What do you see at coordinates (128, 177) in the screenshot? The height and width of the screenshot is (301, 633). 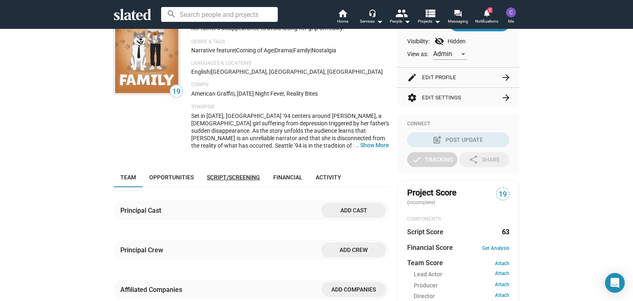 I see `span: Team` at bounding box center [128, 177].